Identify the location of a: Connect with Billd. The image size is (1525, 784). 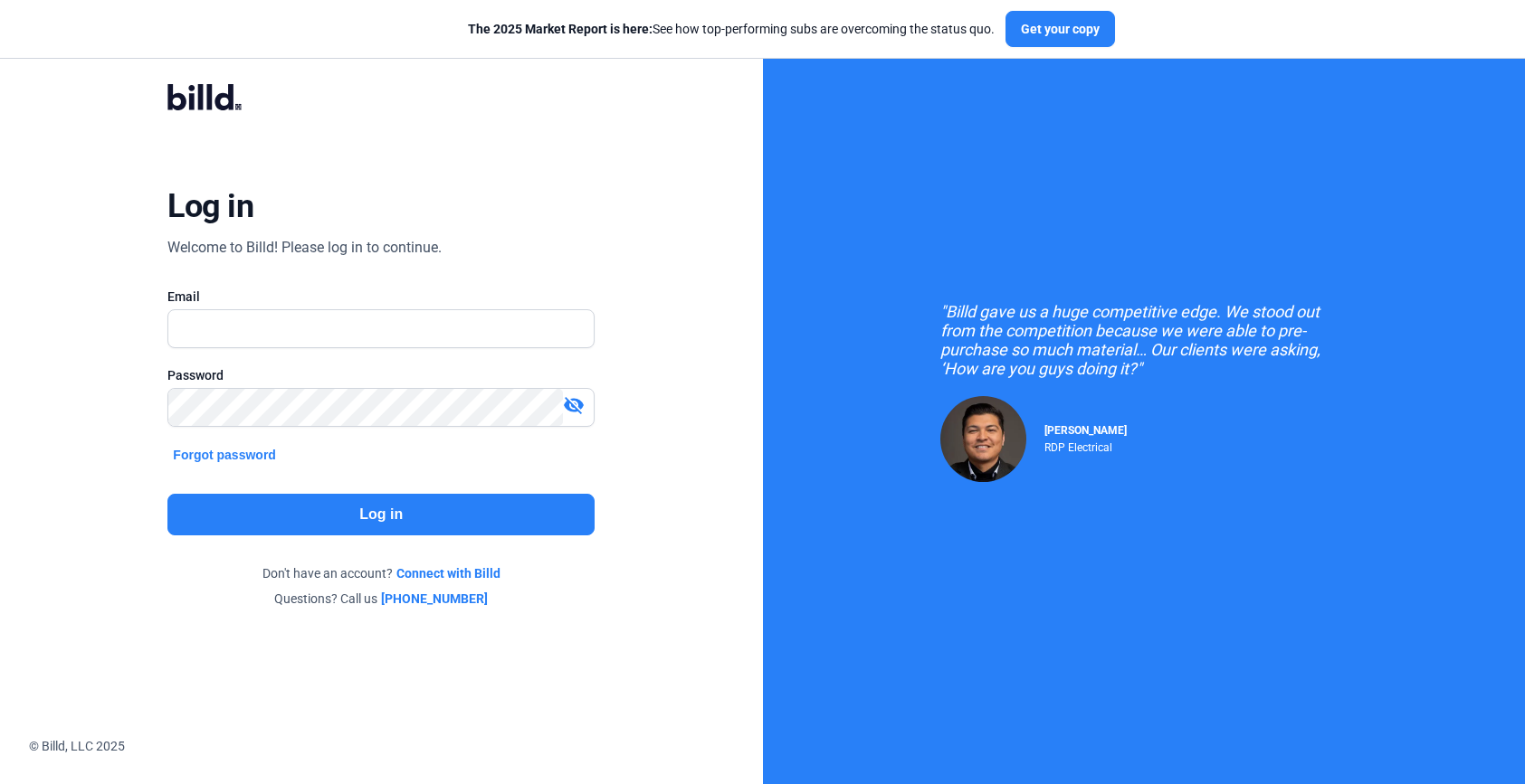
(448, 574).